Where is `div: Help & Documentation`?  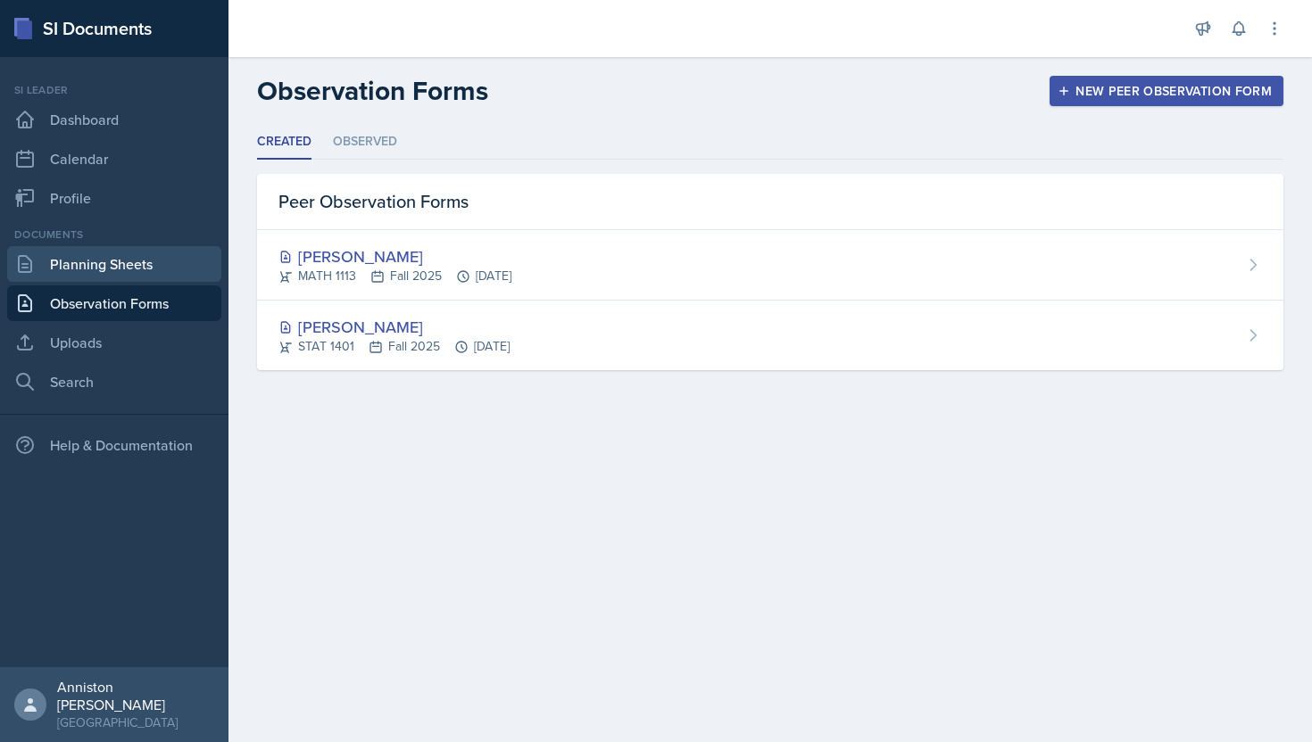 div: Help & Documentation is located at coordinates (114, 445).